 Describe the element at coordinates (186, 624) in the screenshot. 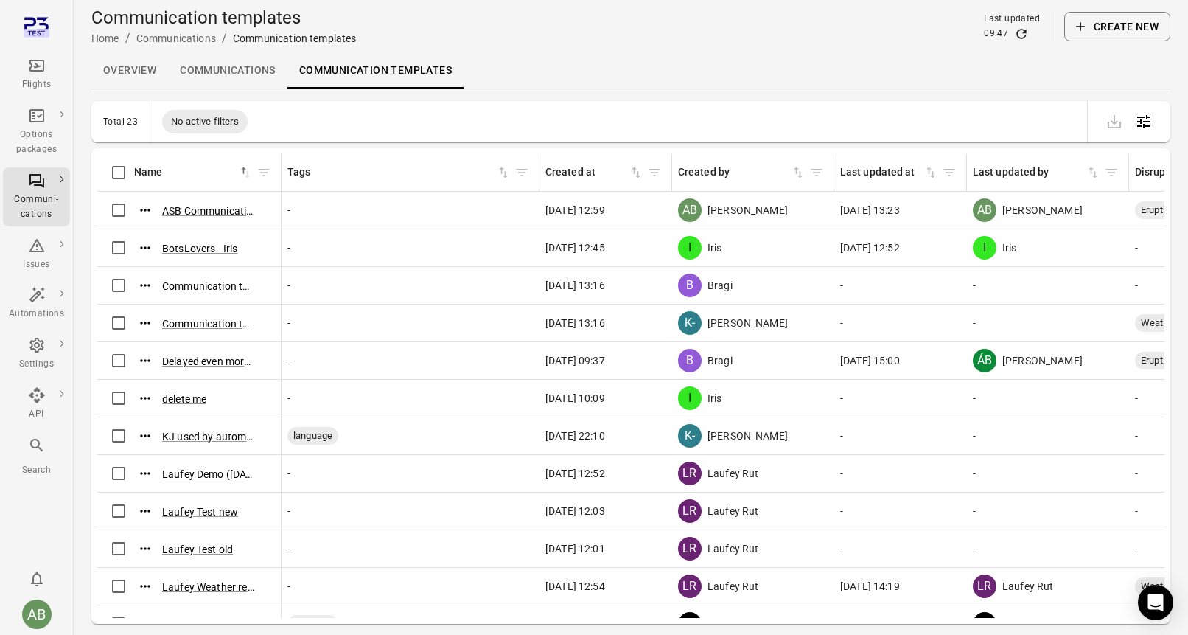

I see `button: Many lang` at that location.